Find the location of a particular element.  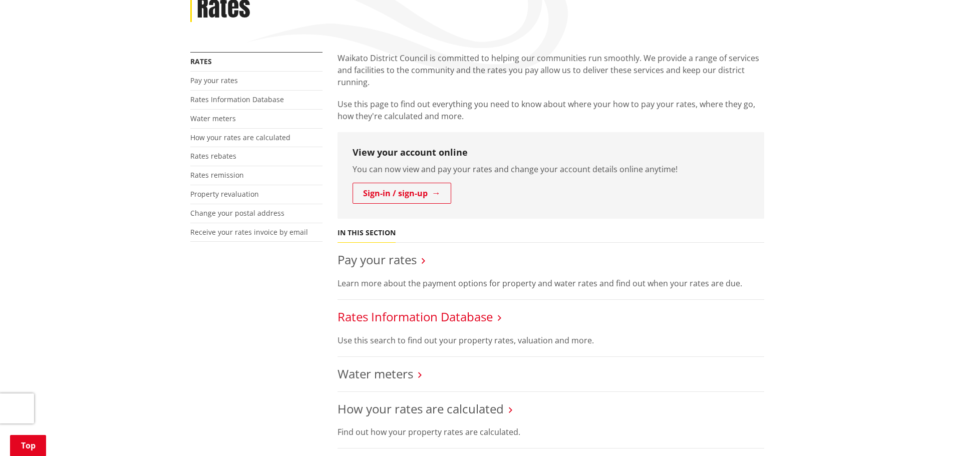

a: Sign-in / sign-up is located at coordinates (402, 193).